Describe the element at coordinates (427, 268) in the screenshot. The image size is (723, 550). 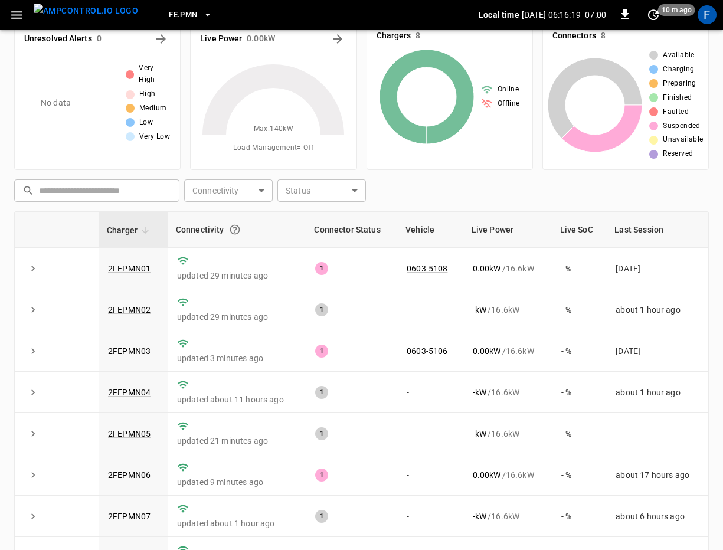
I see `a: 0603-5108` at that location.